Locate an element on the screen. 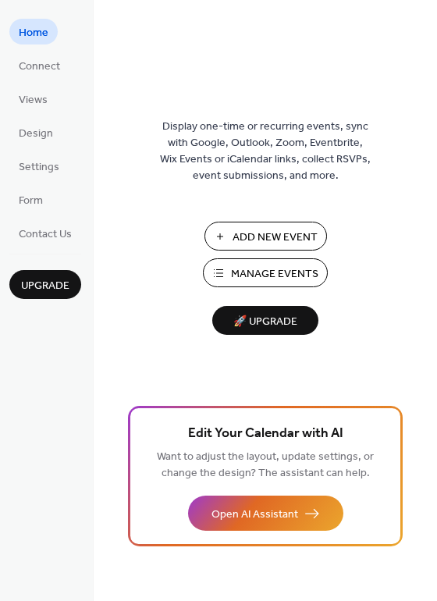 The height and width of the screenshot is (601, 437). span: Upgrade is located at coordinates (45, 286).